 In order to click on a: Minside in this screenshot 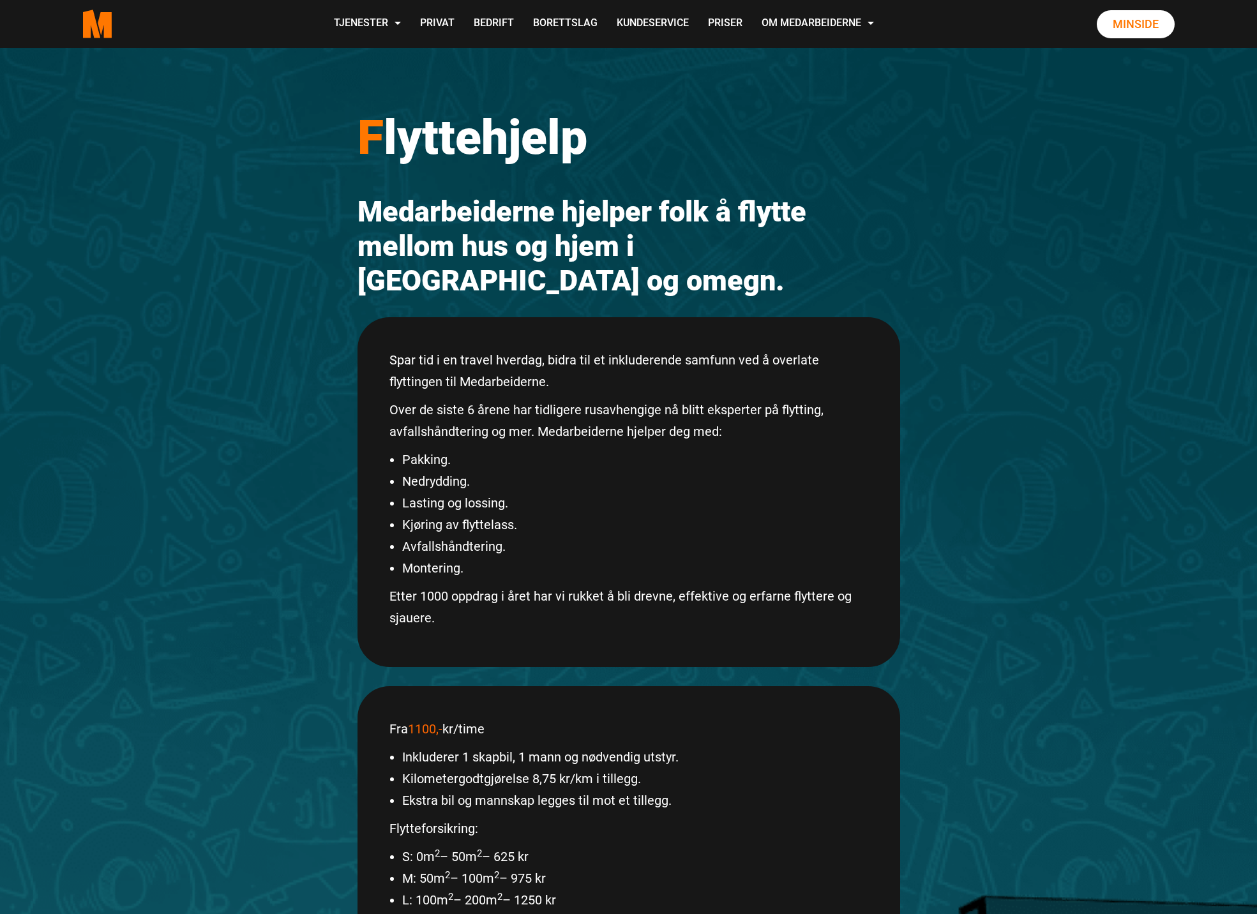, I will do `click(1136, 24)`.